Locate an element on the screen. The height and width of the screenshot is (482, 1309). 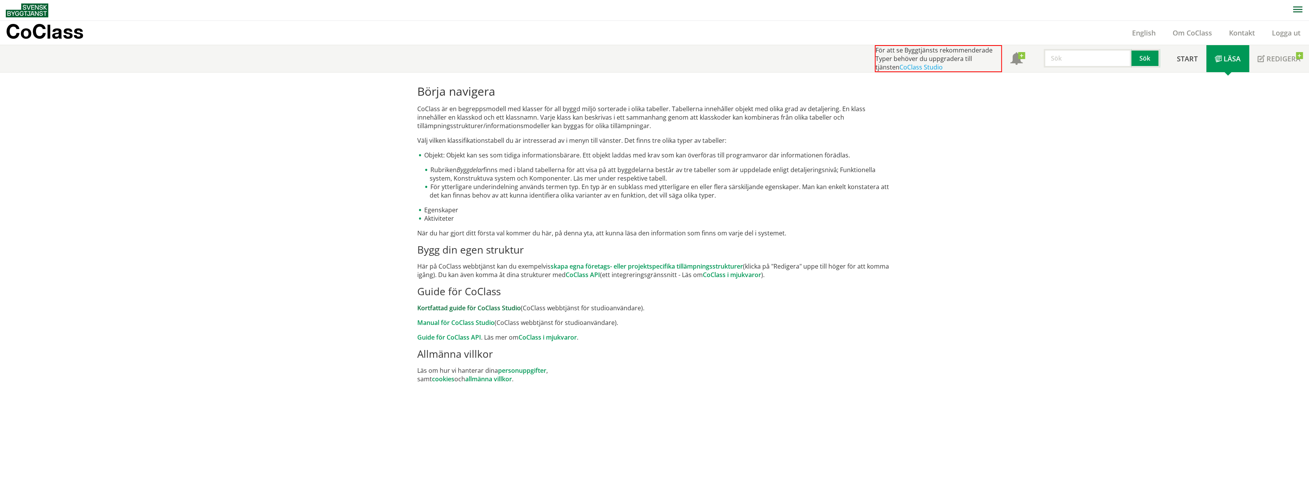
a: cookies is located at coordinates (443, 379).